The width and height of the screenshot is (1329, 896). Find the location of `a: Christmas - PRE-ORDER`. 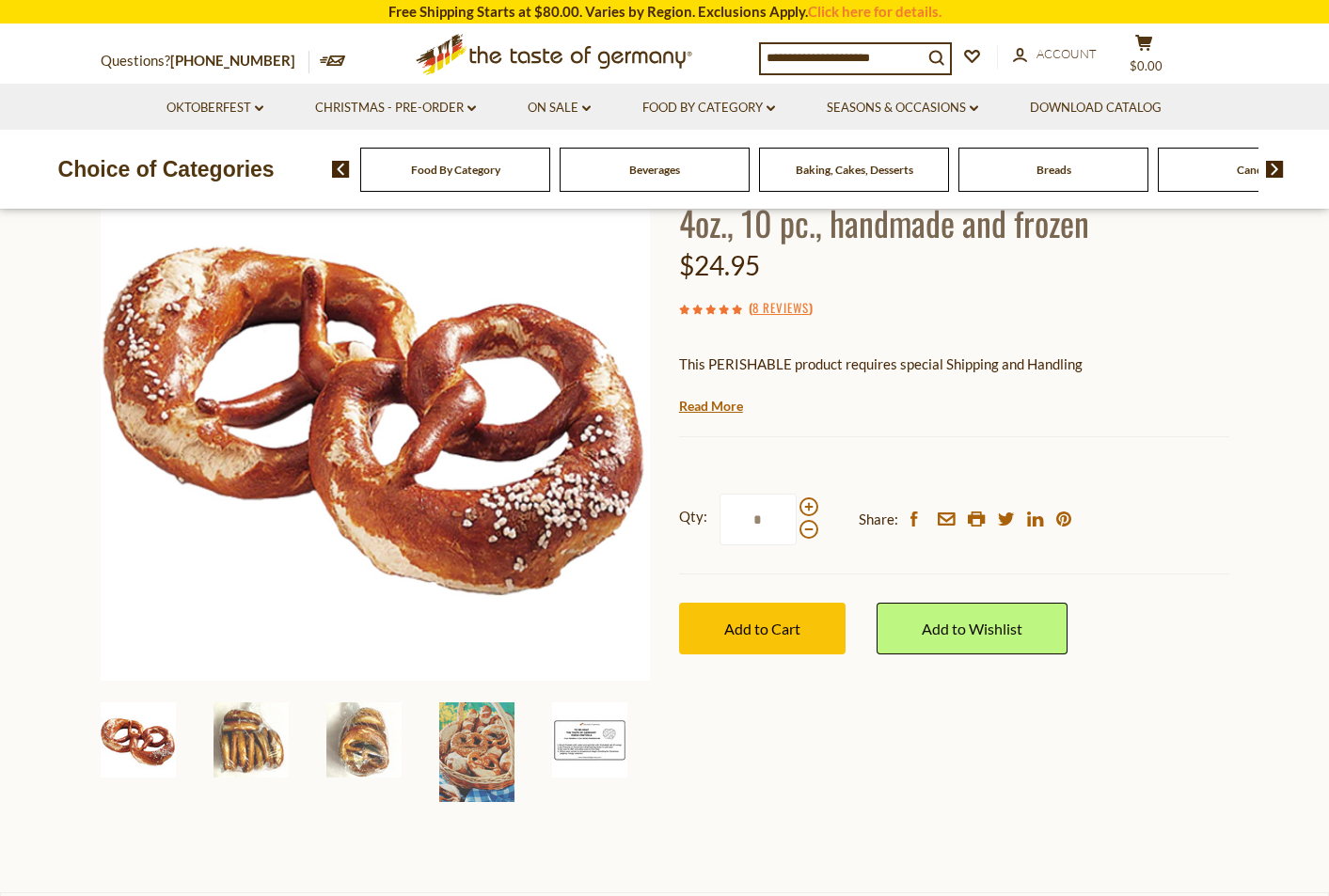

a: Christmas - PRE-ORDER is located at coordinates (395, 108).